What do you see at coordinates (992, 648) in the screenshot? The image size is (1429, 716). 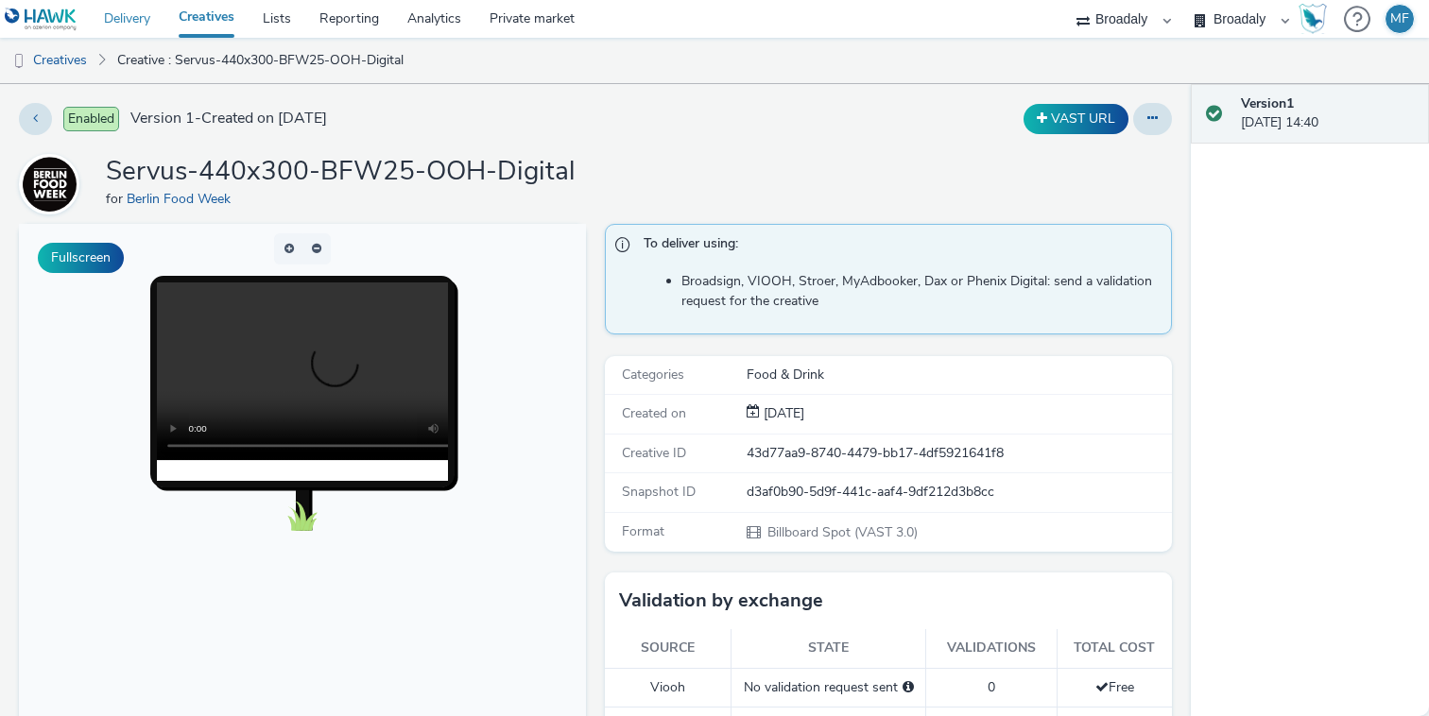 I see `th: Validations` at bounding box center [992, 648].